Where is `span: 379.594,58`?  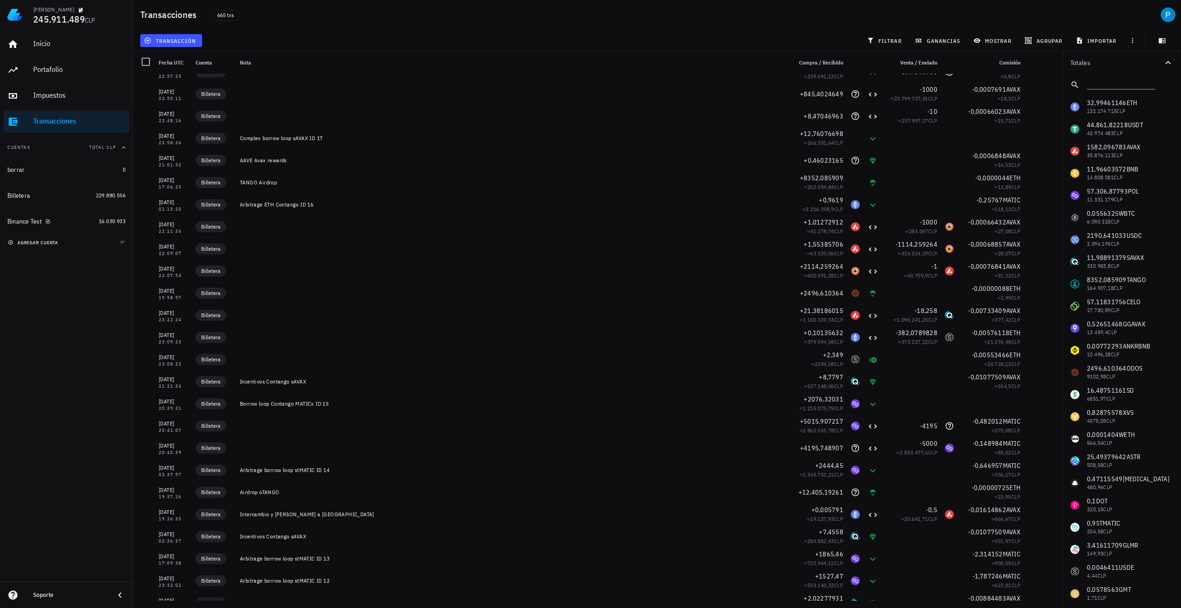 span: 379.594,58 is located at coordinates (821, 342).